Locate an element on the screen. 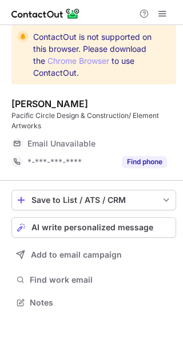 This screenshot has height=342, width=183. span: AI write personalized message is located at coordinates (92, 228).